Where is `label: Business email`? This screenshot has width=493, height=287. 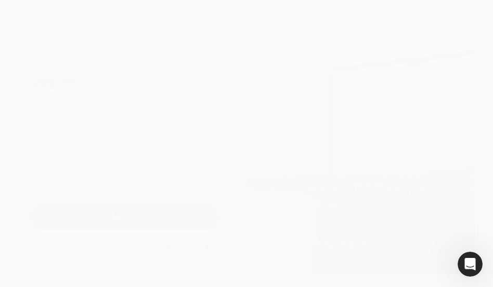 label: Business email is located at coordinates (67, 133).